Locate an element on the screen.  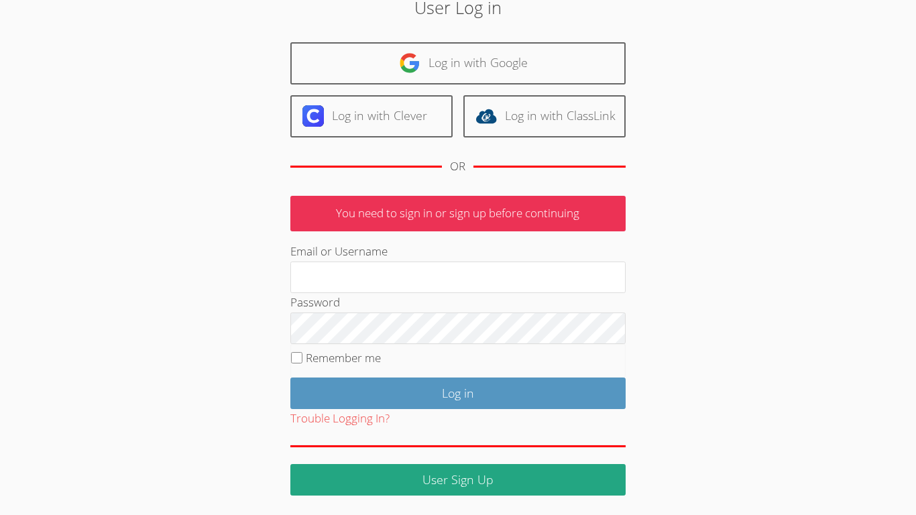
img: clever-logo-6eab21bc6e7a338710f1a6ff85c0baf02591cd810cc4098c63d3a4b26e2feb20.svg is located at coordinates (313, 116).